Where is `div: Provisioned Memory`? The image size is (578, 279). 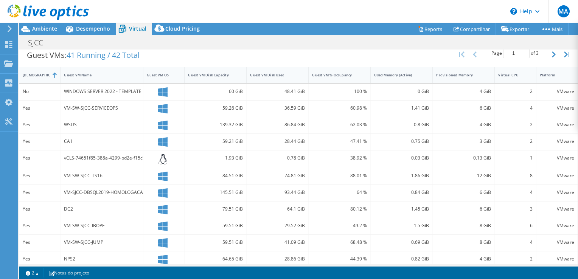 div: Provisioned Memory is located at coordinates (459, 75).